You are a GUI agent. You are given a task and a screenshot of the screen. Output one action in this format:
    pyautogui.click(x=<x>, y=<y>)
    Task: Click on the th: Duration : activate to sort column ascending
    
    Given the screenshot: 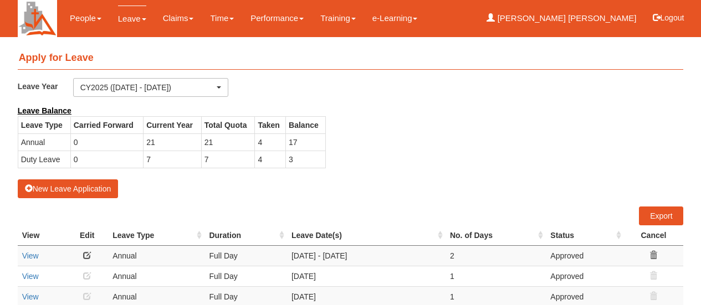 What is the action you would take?
    pyautogui.click(x=246, y=236)
    